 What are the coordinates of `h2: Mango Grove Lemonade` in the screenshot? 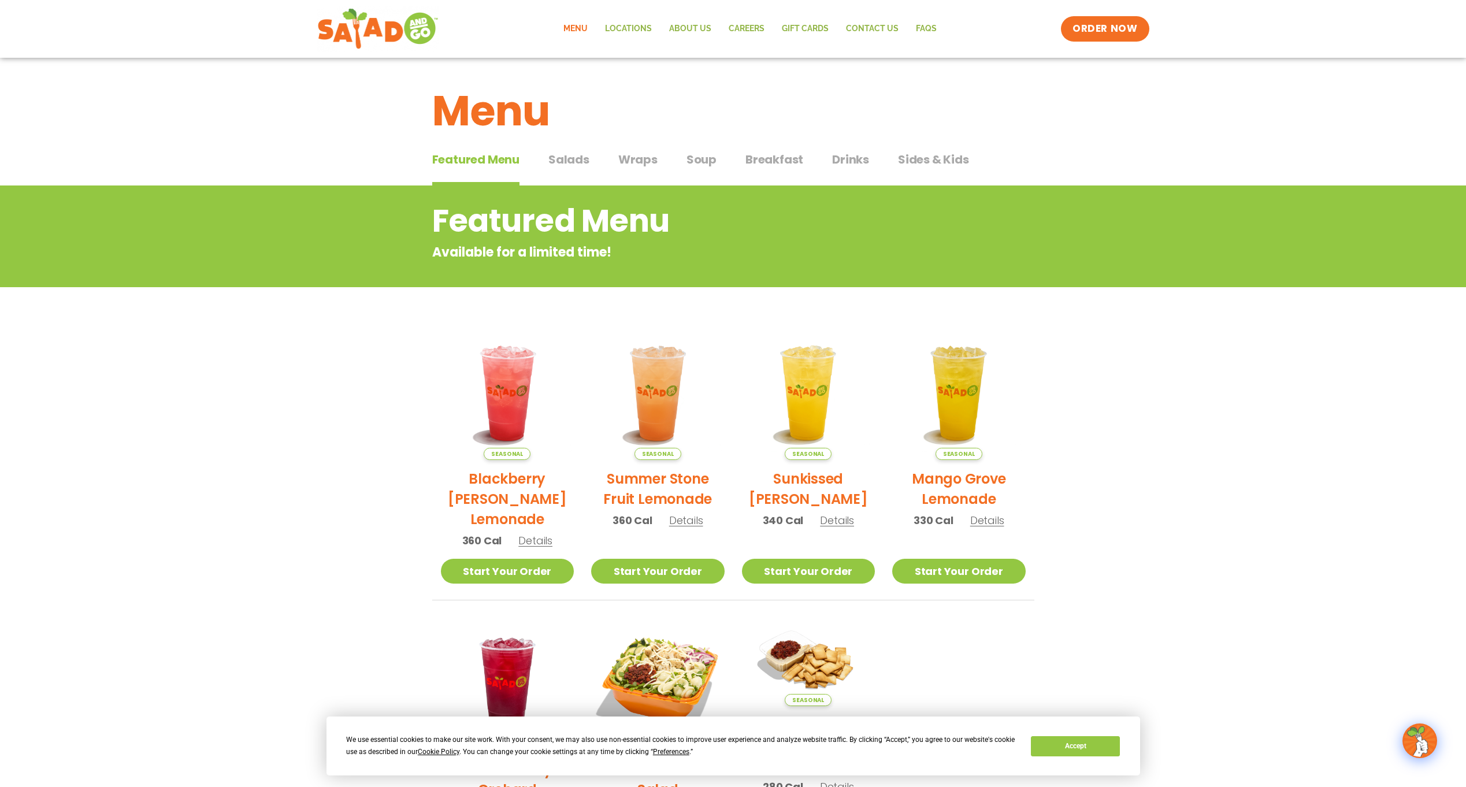 It's located at (959, 489).